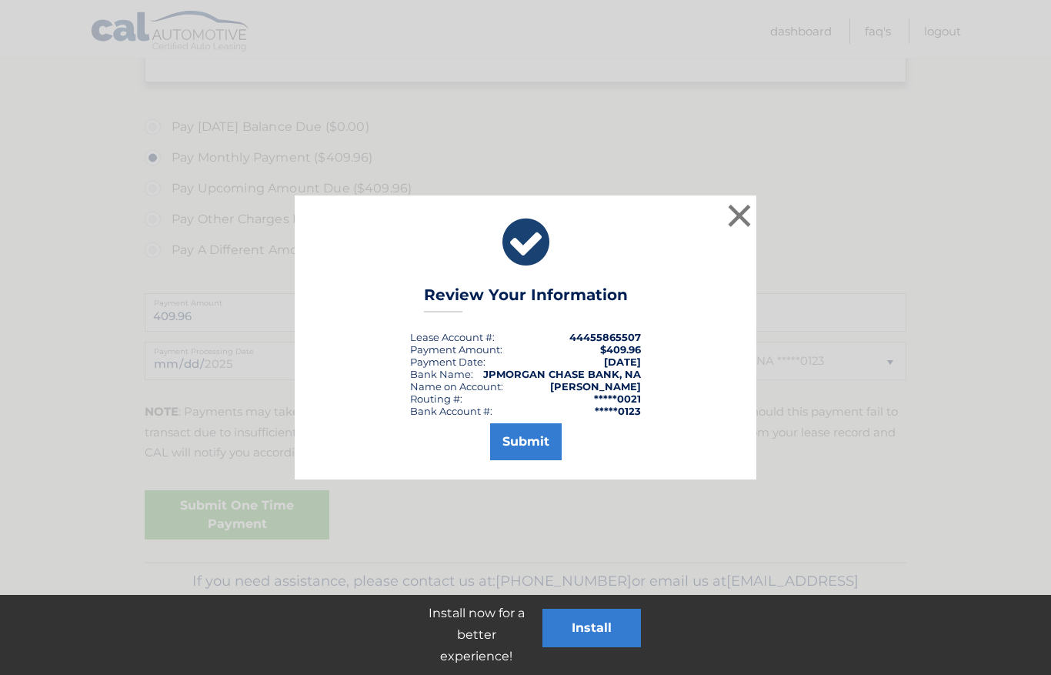 Image resolution: width=1051 pixels, height=675 pixels. Describe the element at coordinates (451, 411) in the screenshot. I see `div: Bank Account #:` at that location.